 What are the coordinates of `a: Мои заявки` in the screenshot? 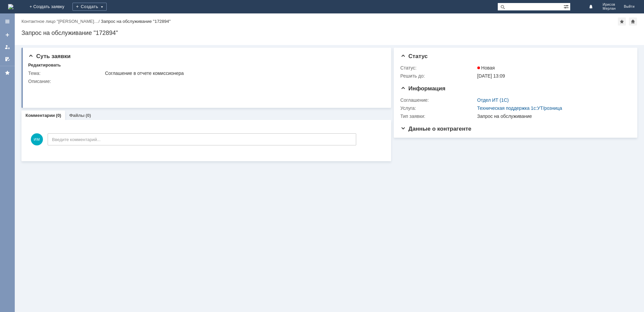 It's located at (7, 47).